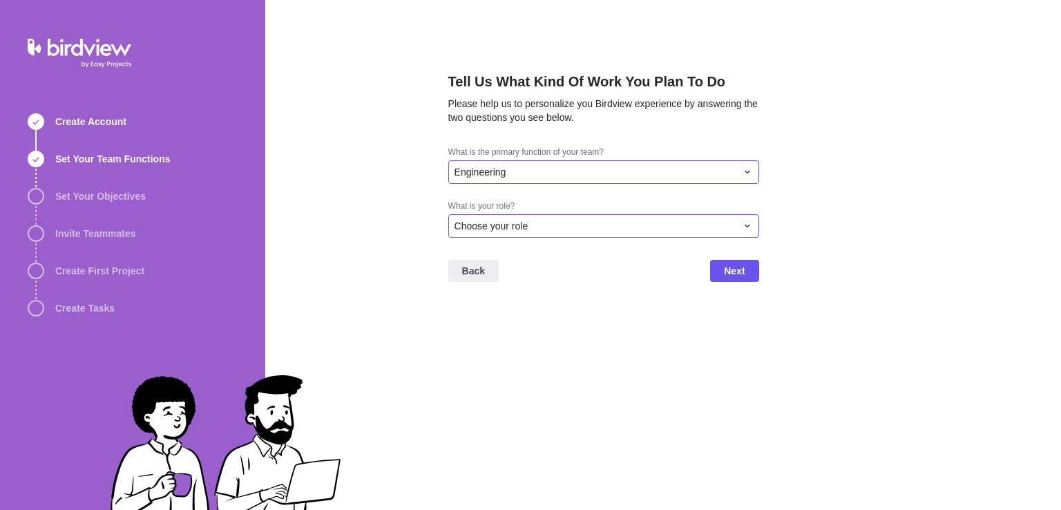 This screenshot has width=1061, height=510. I want to click on span: Set Your Objectives, so click(100, 196).